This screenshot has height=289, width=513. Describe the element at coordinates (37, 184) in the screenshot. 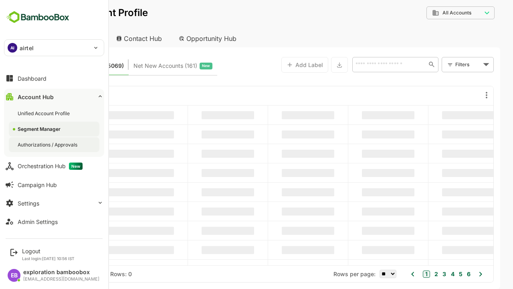

I see `div: Campaign Hub` at that location.